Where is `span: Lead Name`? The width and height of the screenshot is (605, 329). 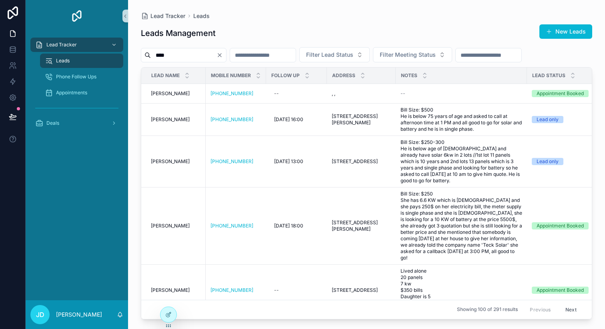
span: Lead Name is located at coordinates (165, 76).